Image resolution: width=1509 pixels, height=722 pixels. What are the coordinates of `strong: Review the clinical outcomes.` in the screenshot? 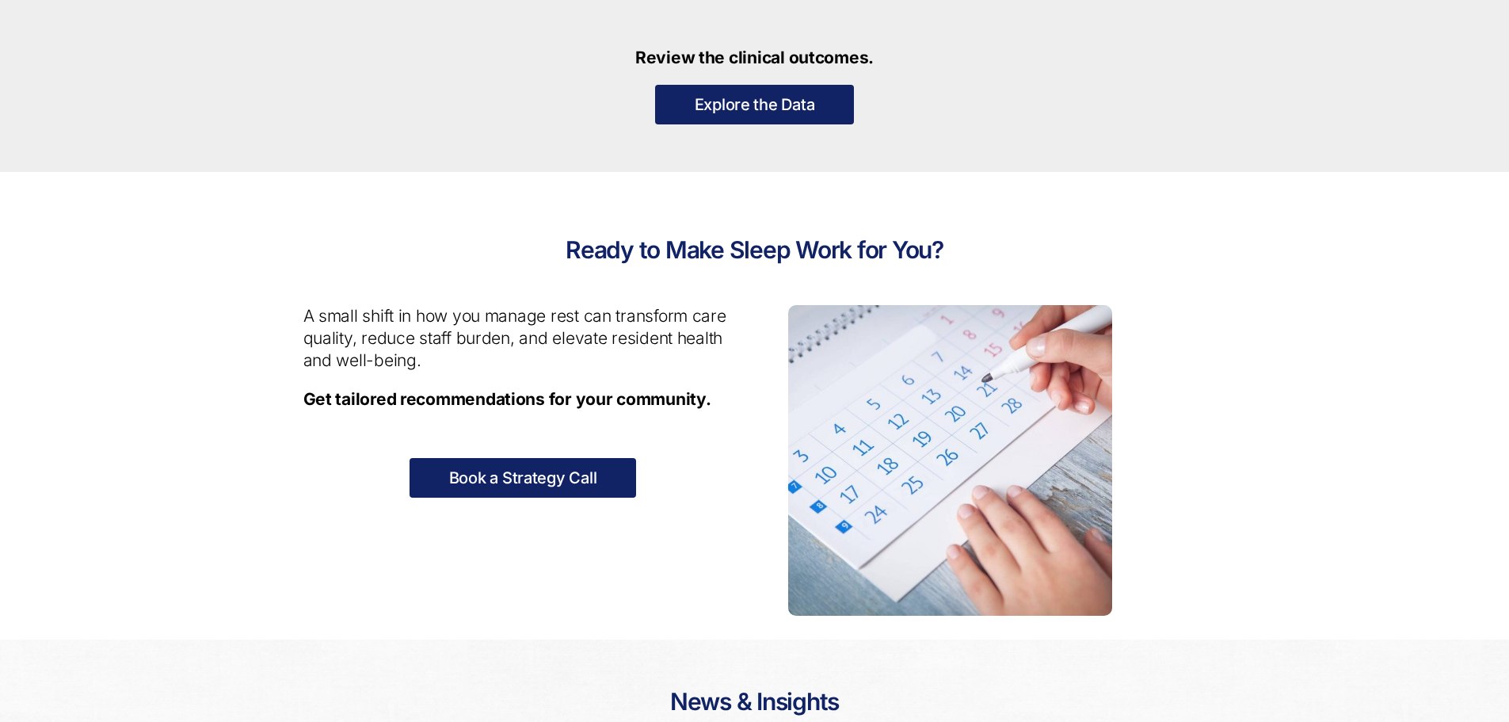 It's located at (754, 57).